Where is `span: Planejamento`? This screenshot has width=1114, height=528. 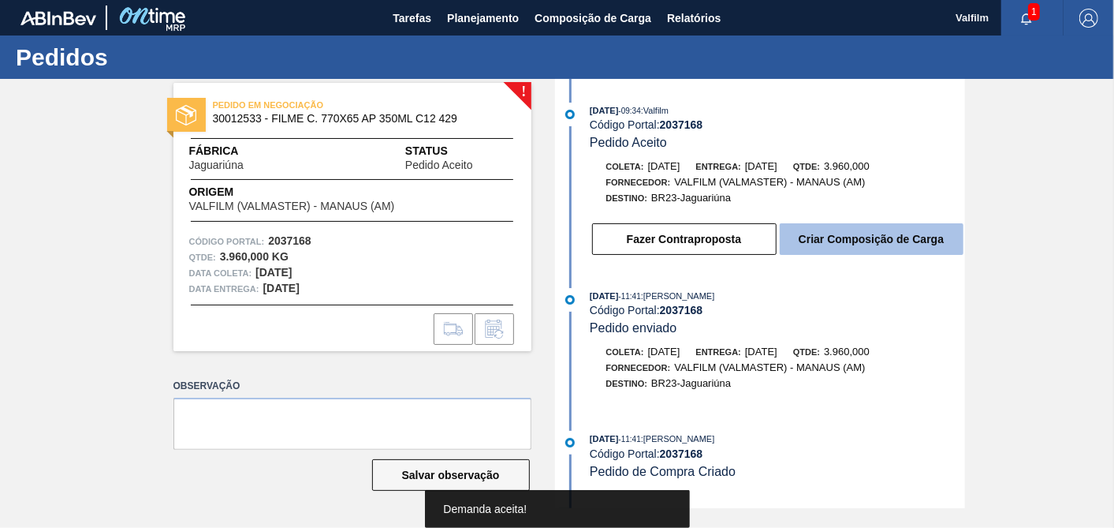
span: Planejamento is located at coordinates (483, 18).